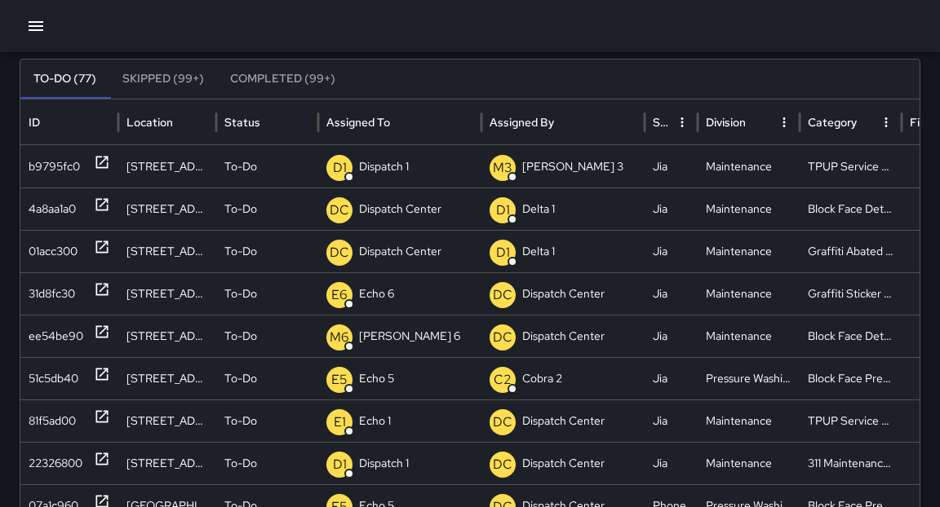 This screenshot has height=507, width=940. I want to click on div: 1408 Webster Street, so click(167, 294).